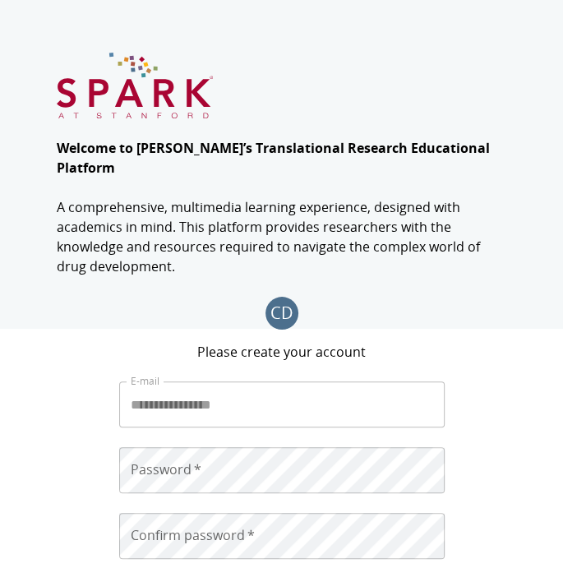  Describe the element at coordinates (282, 237) in the screenshot. I see `p: A comprehensive, multimedia learning experience, designed with academics in mind. This platform p...` at that location.